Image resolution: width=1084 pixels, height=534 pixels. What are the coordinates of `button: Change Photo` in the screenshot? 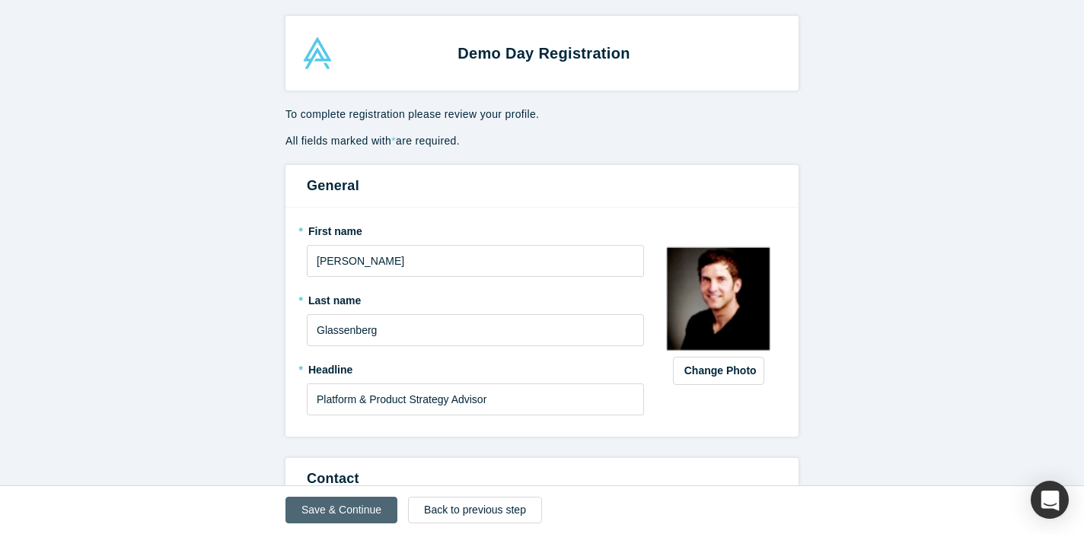 It's located at (719, 371).